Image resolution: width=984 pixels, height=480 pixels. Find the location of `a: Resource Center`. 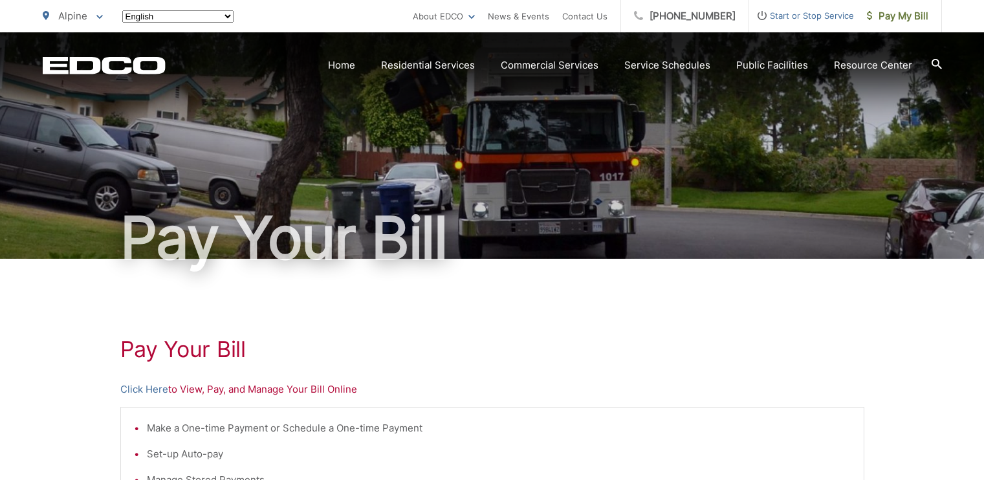

a: Resource Center is located at coordinates (872, 65).